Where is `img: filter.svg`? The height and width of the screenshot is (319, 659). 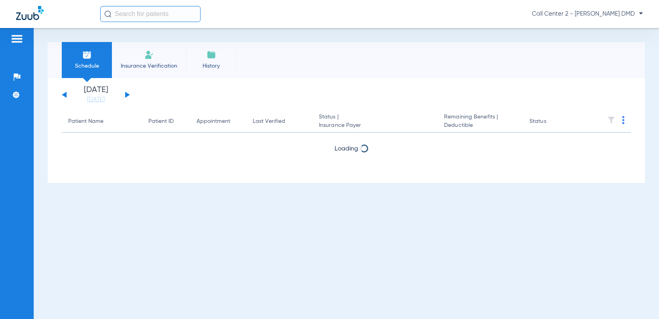 img: filter.svg is located at coordinates (611, 120).